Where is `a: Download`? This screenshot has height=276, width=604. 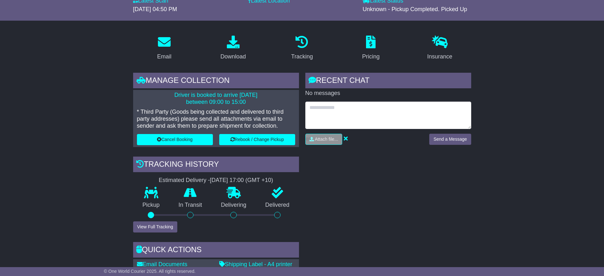 a: Download is located at coordinates (233, 48).